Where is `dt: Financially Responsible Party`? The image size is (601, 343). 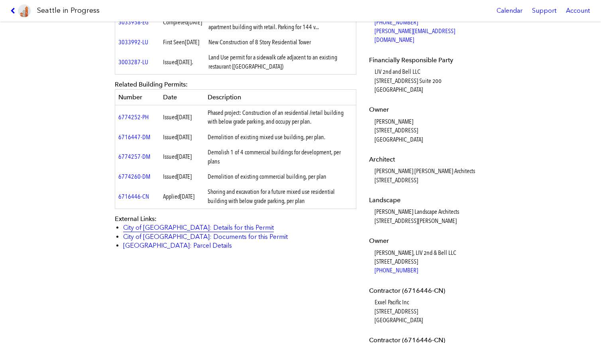
dt: Financially Responsible Party is located at coordinates (426, 60).